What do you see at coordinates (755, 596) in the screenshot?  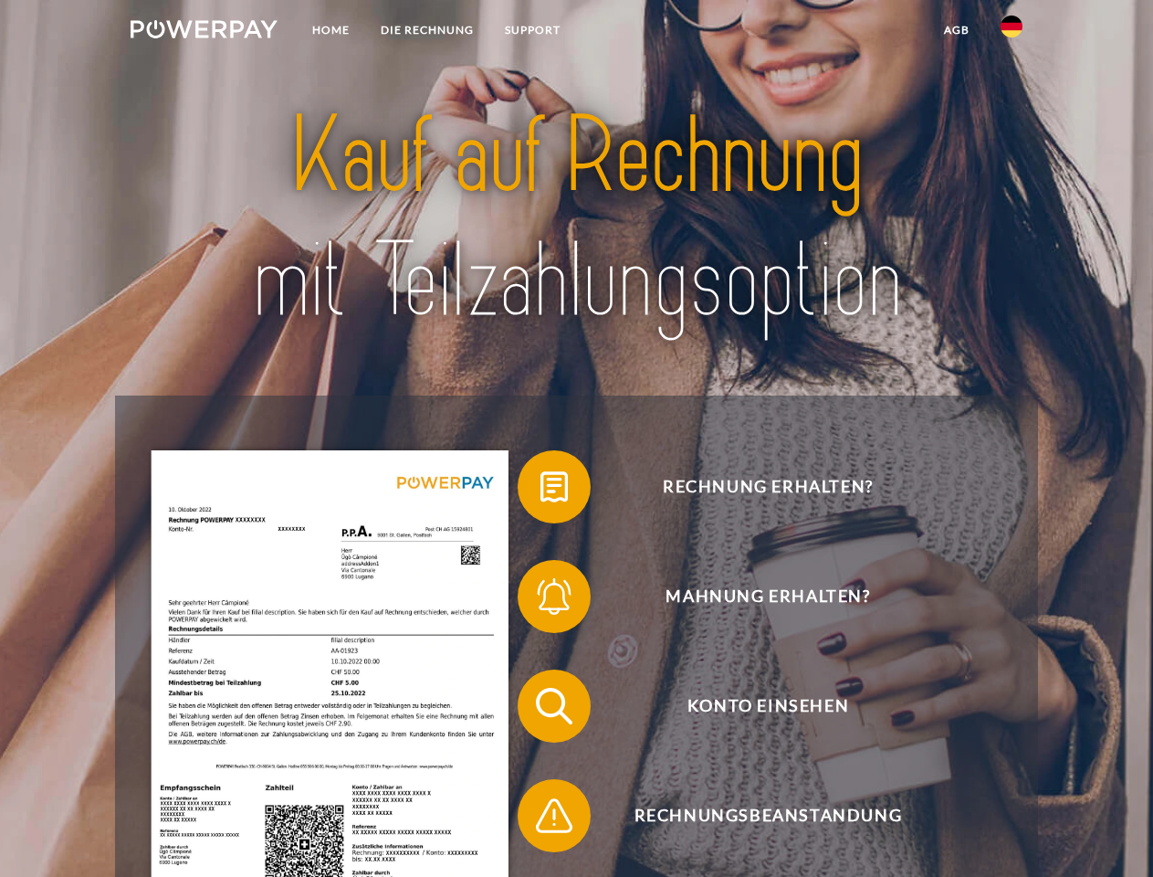 I see `a: Mahnung erhalten?` at bounding box center [755, 596].